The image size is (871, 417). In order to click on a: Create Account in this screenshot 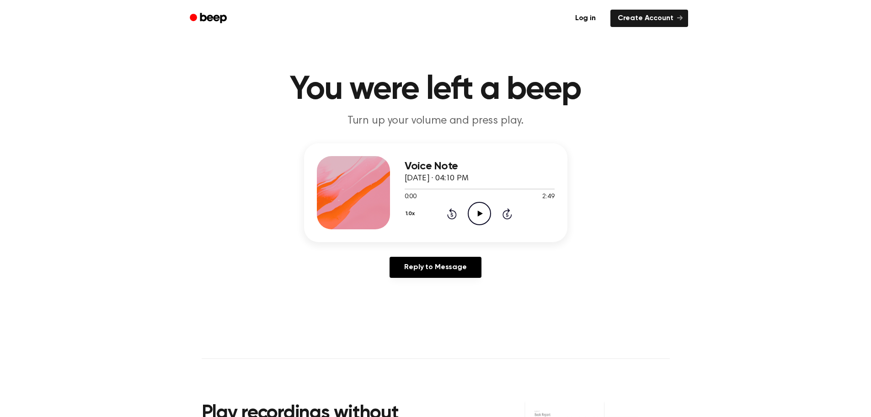, I will do `click(649, 18)`.